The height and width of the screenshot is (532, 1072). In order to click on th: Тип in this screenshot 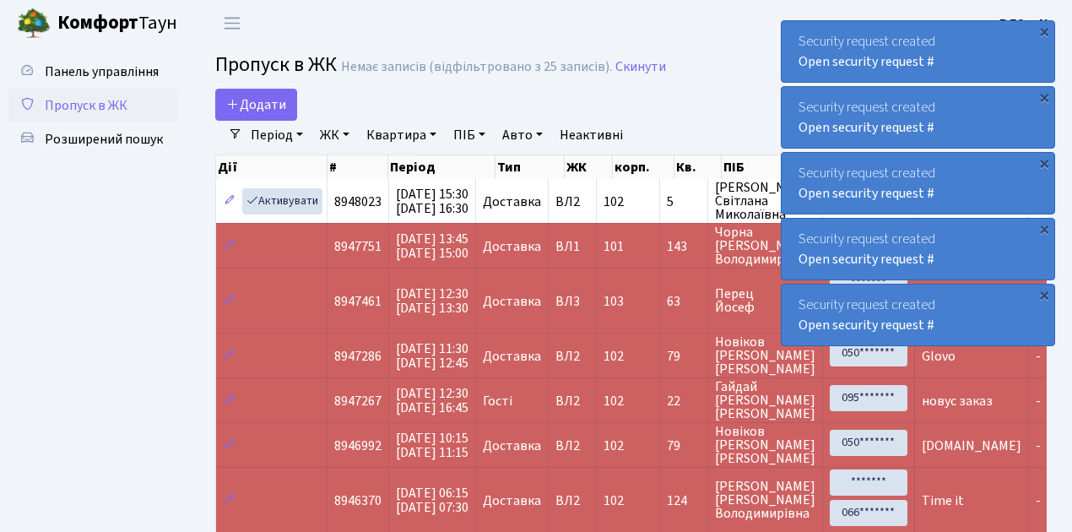, I will do `click(530, 167)`.